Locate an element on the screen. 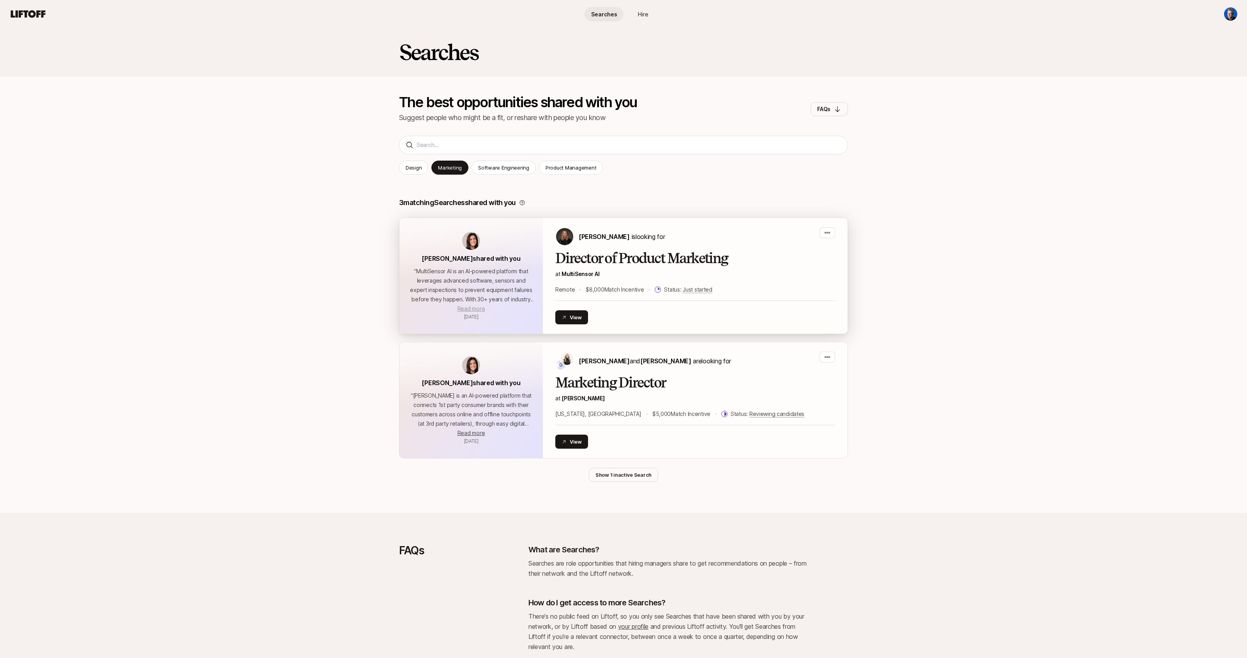  img: Jenna Hannon is located at coordinates (564, 236).